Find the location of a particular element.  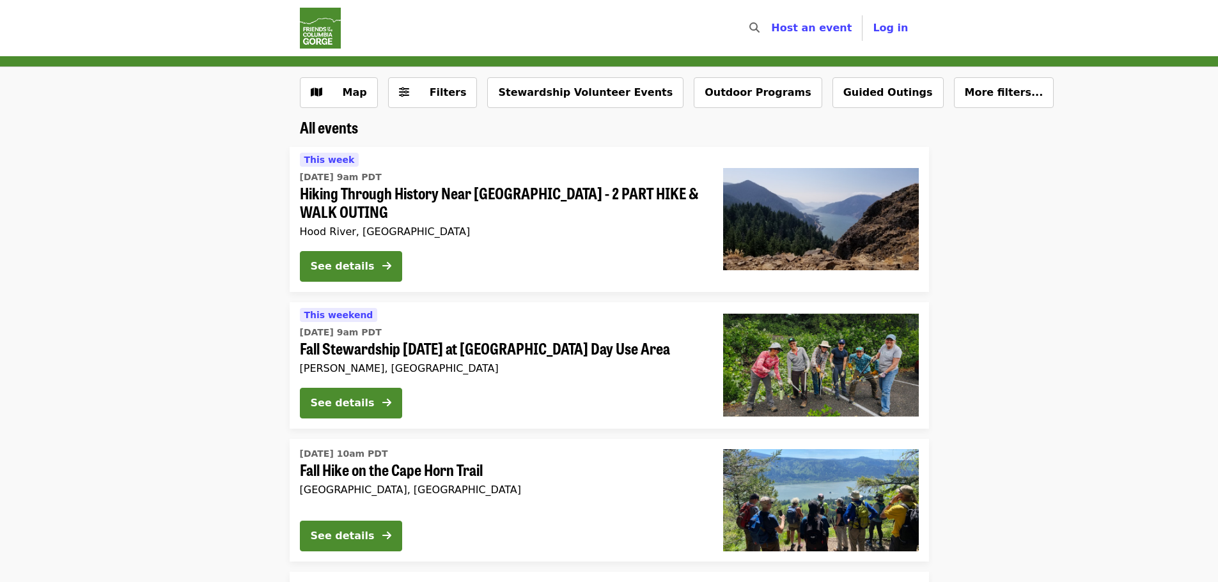

button: Guided Outings is located at coordinates (888, 93).